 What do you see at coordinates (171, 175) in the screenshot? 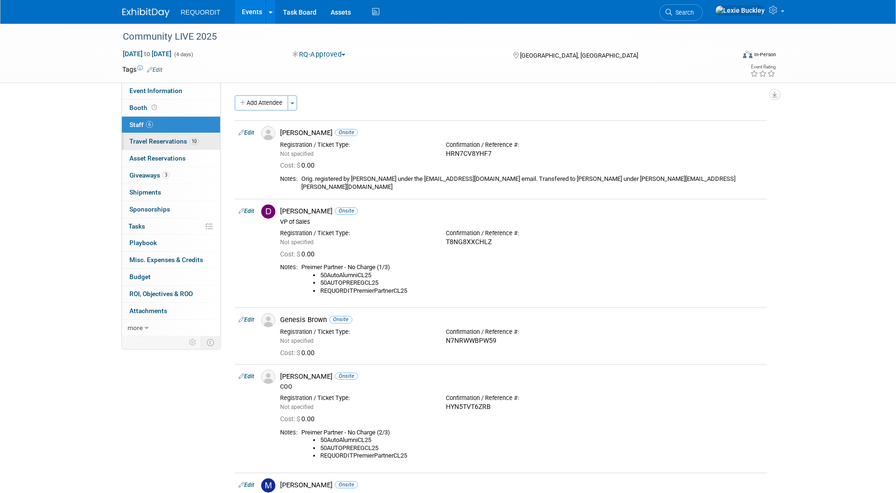
I see `a: Giveaways3` at bounding box center [171, 175].